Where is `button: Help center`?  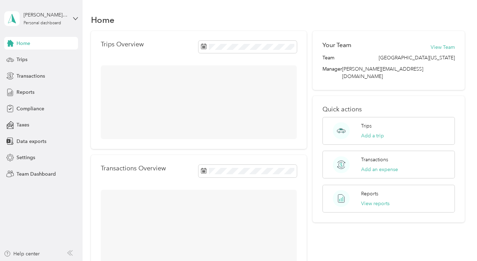 button: Help center is located at coordinates (22, 253).